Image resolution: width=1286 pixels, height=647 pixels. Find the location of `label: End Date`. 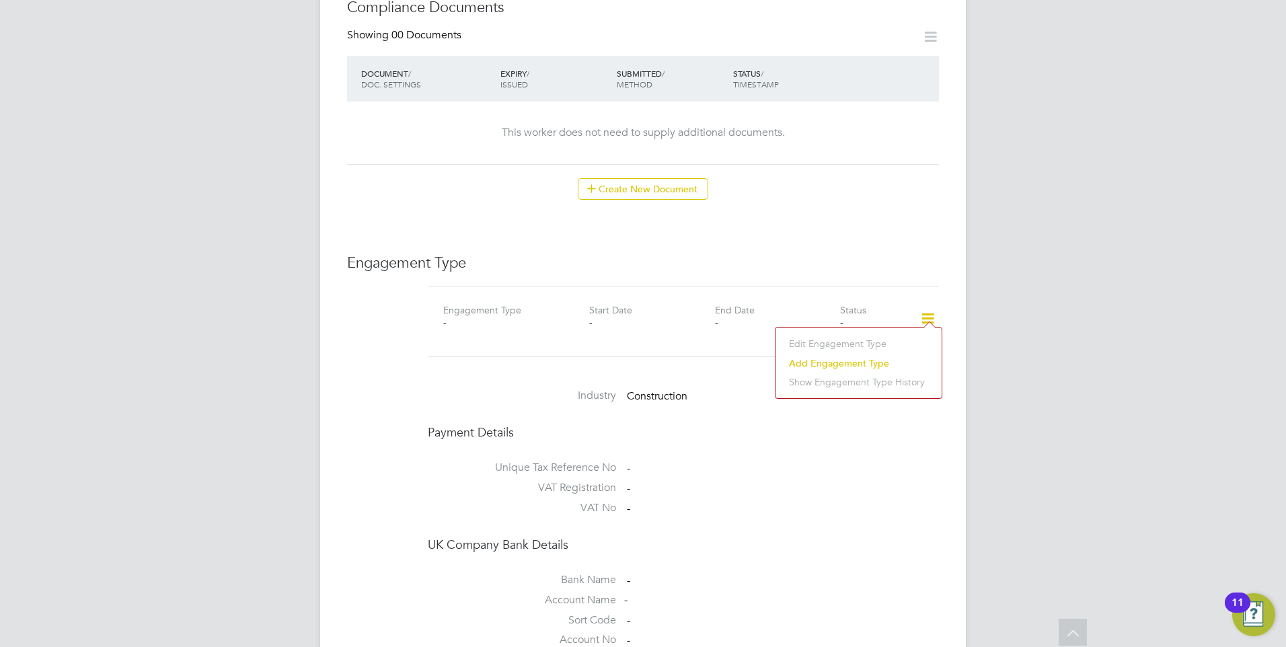

label: End Date is located at coordinates (734, 310).